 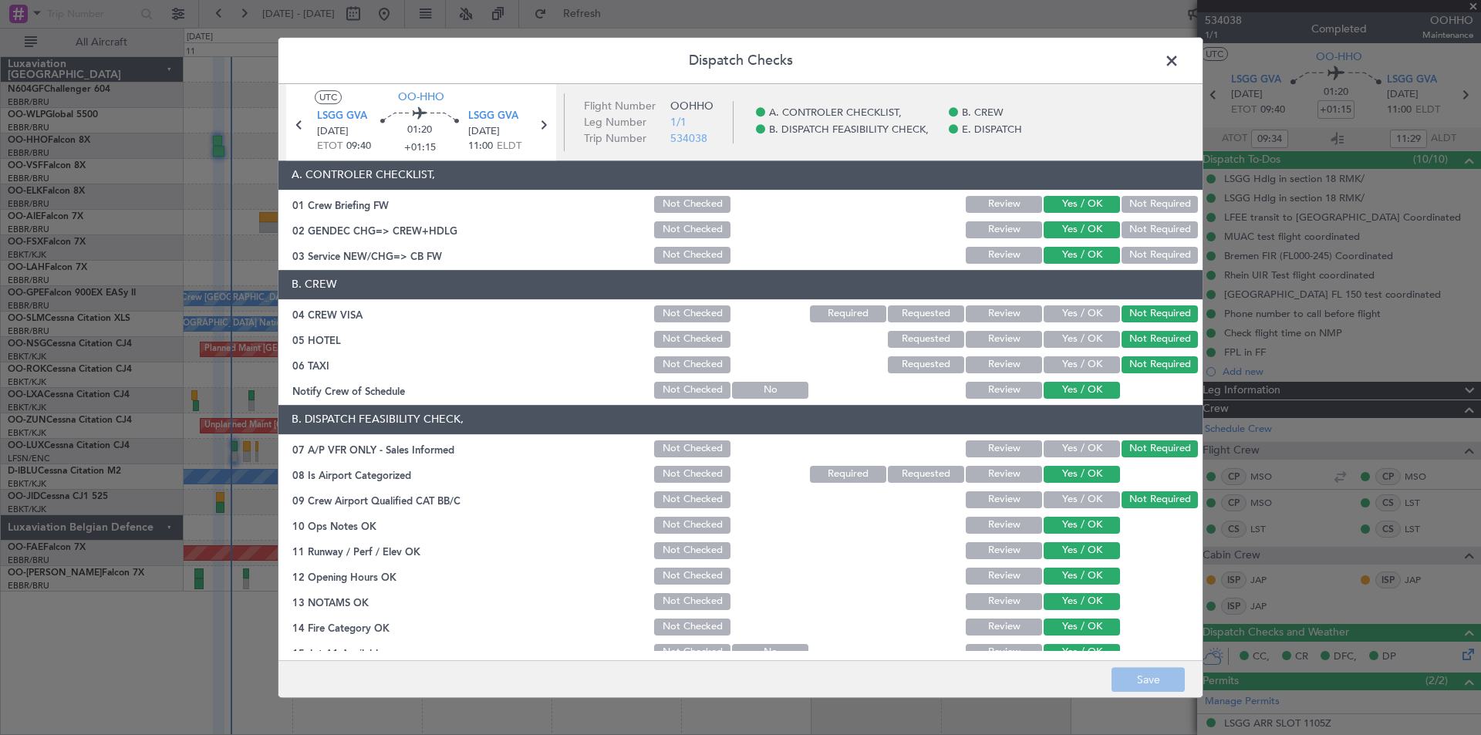 I want to click on header: Dispatch Checks, so click(x=741, y=61).